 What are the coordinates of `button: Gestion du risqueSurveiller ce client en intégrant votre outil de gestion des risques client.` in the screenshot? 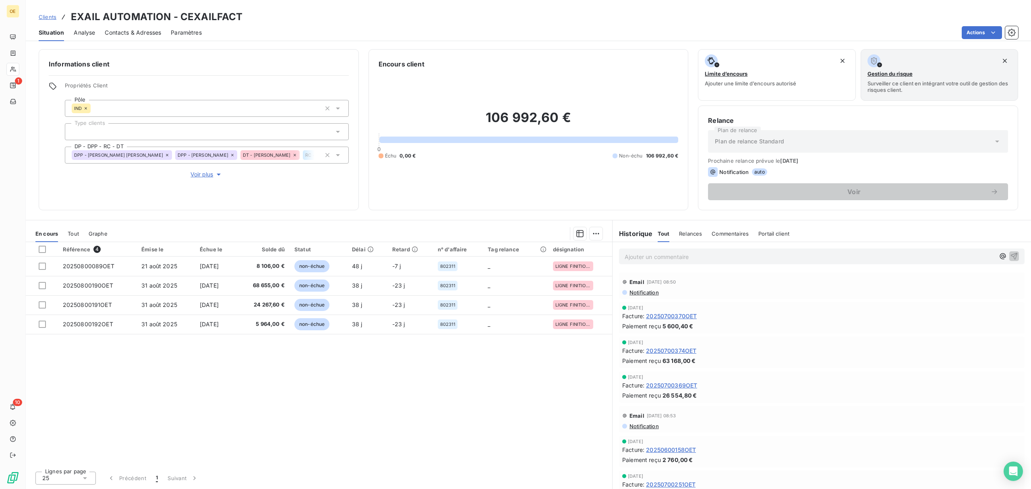 It's located at (940, 75).